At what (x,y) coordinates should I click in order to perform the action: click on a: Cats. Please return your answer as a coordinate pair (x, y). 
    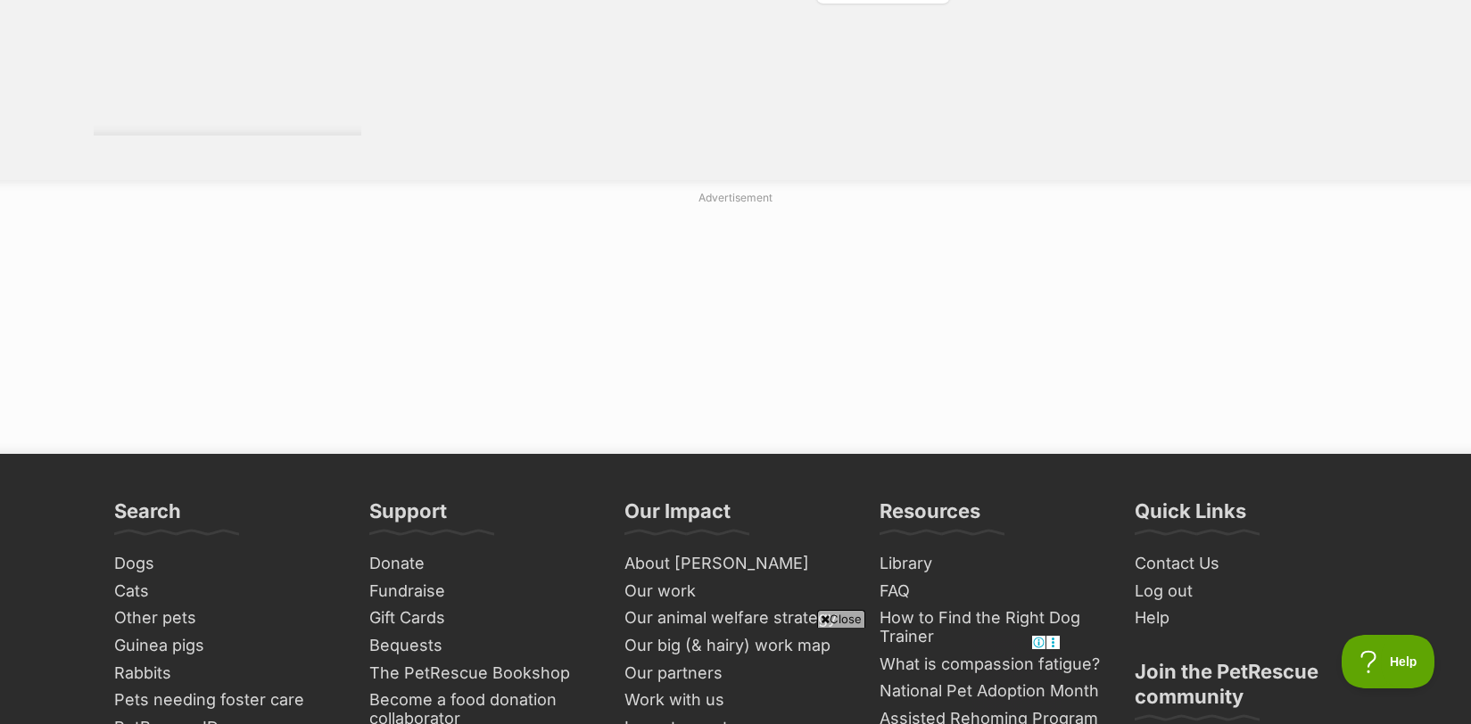
    Looking at the image, I should click on (226, 591).